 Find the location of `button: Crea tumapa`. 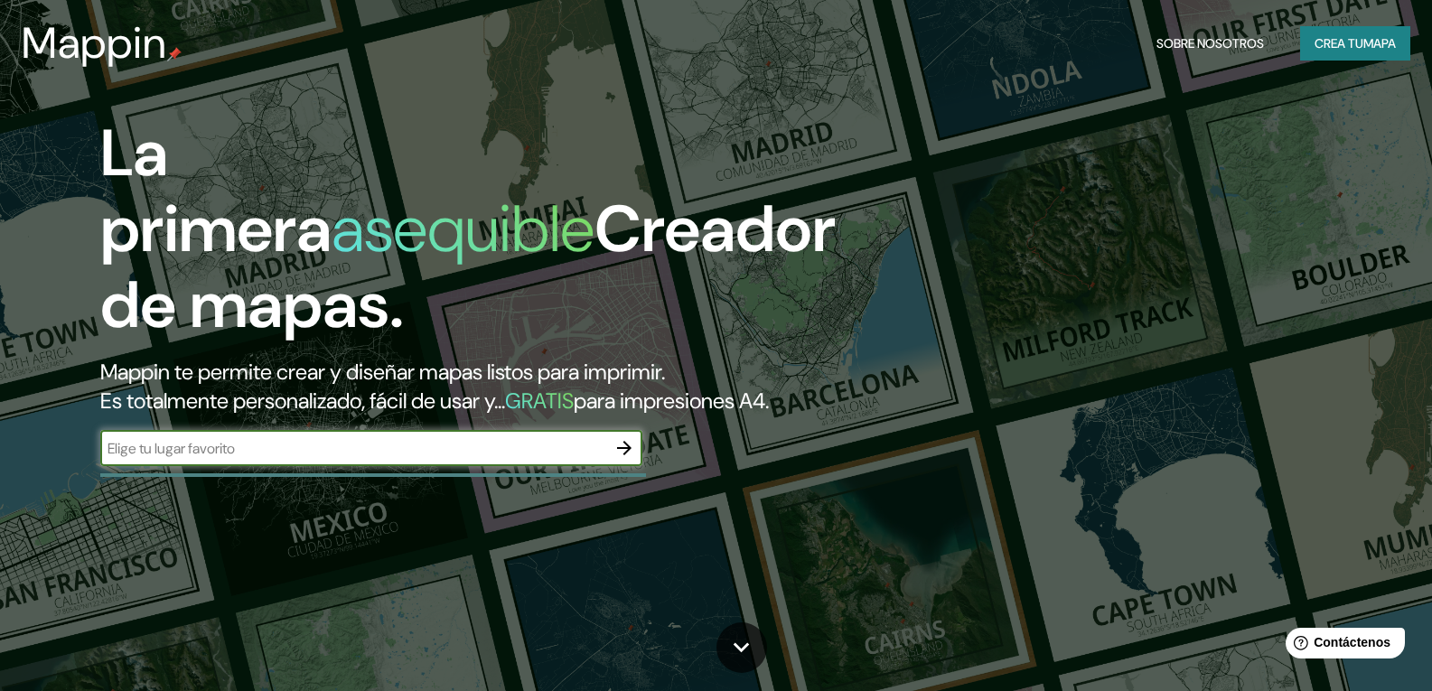

button: Crea tumapa is located at coordinates (1355, 43).